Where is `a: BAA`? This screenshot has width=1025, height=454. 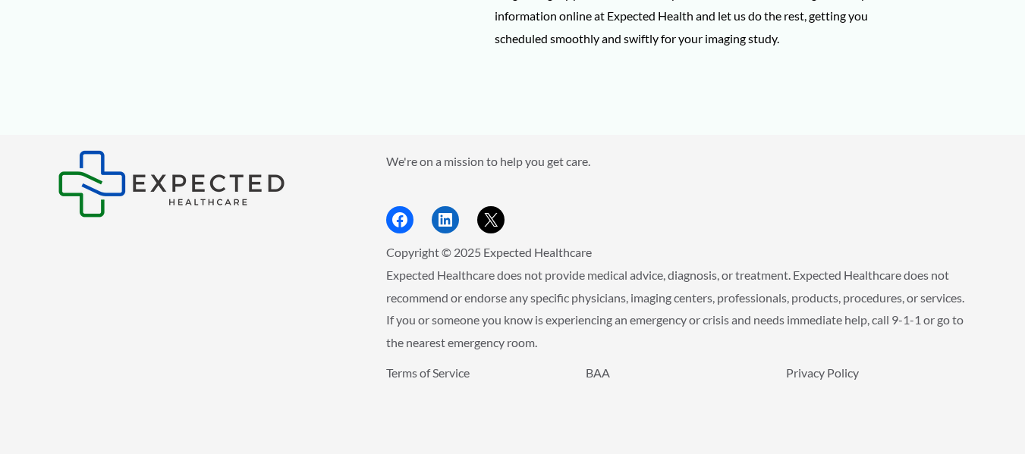
a: BAA is located at coordinates (598, 372).